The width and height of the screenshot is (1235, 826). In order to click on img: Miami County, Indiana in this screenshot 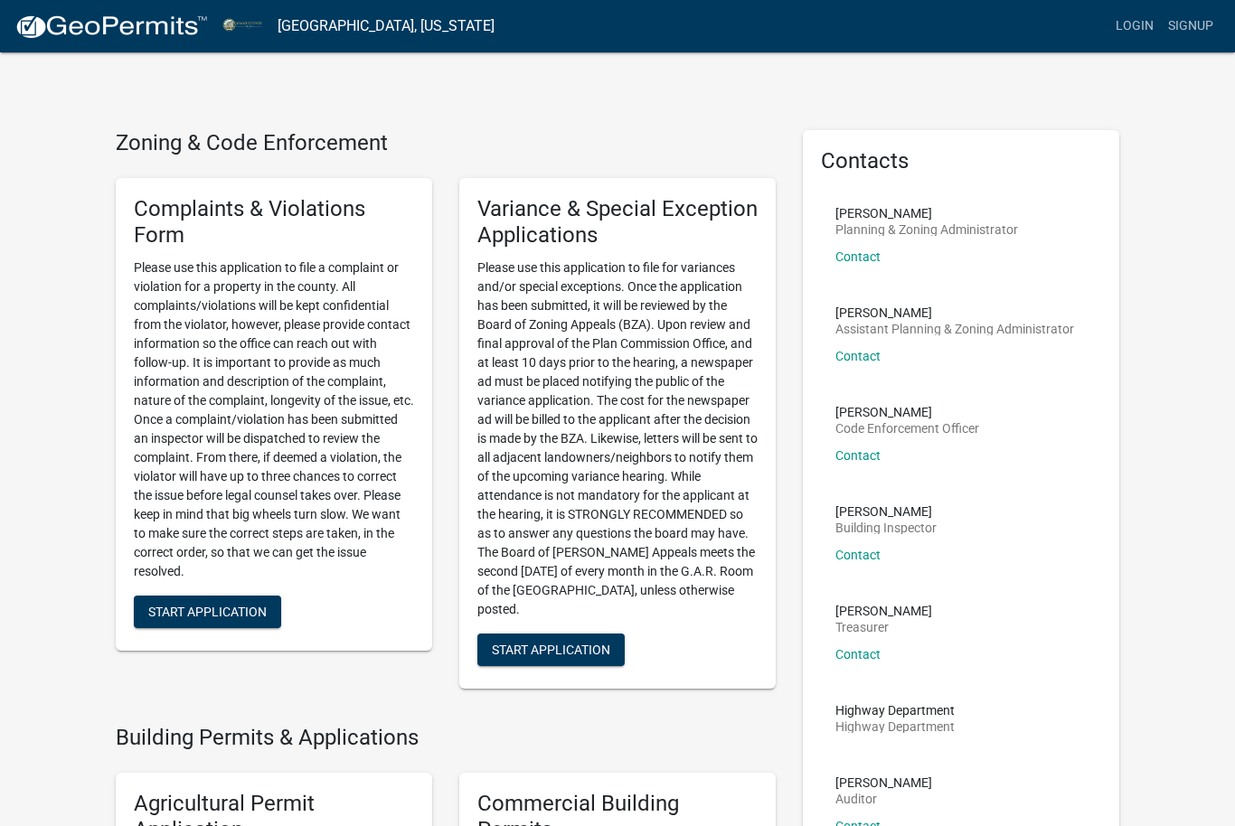, I will do `click(242, 25)`.